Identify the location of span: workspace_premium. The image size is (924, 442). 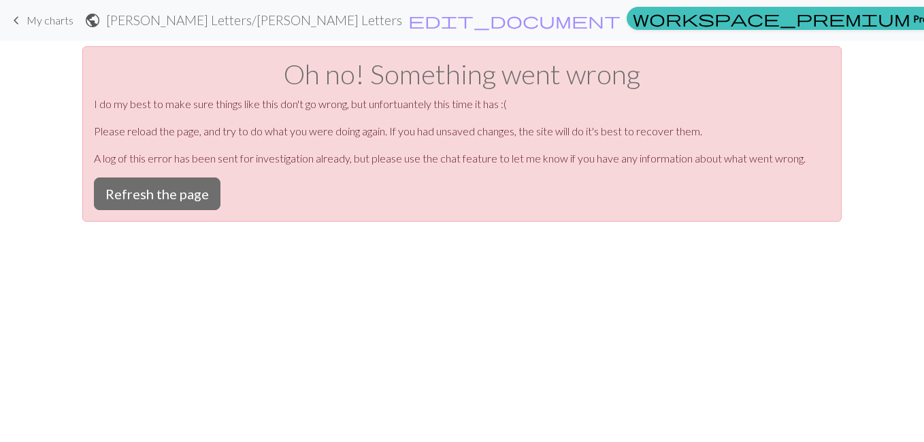
(772, 18).